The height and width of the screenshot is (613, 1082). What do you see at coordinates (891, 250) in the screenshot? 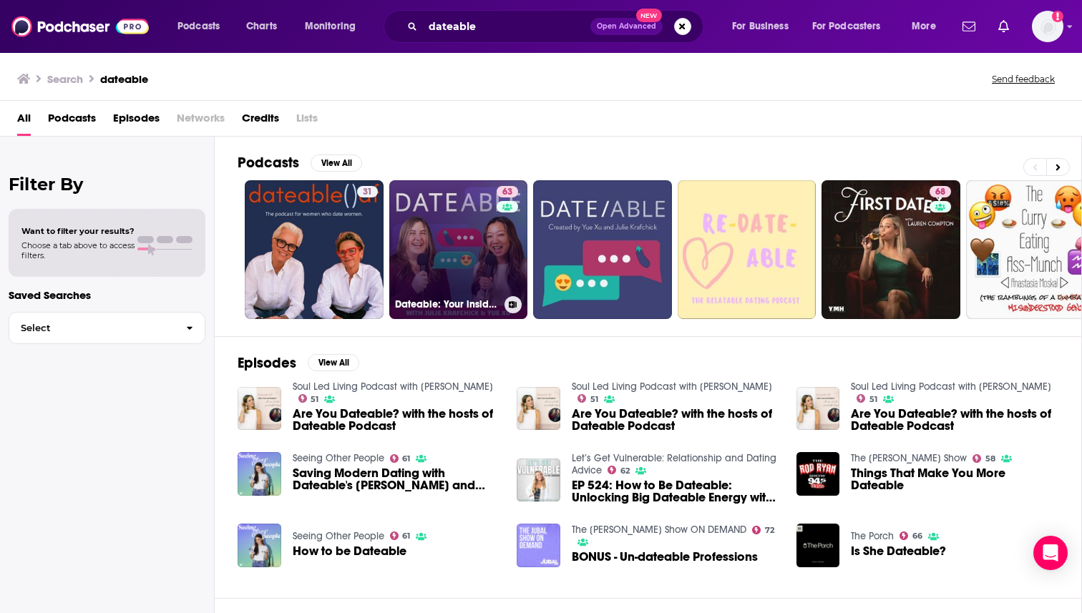
I see `a: 68` at bounding box center [891, 250].